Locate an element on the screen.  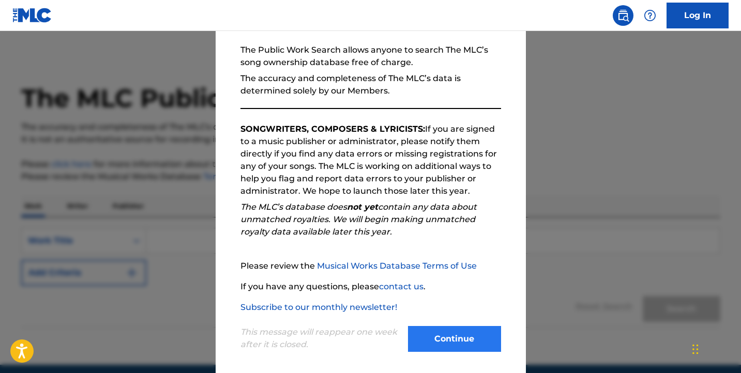
em: The MLC’s database does contain any data about unmatched royalties. We will begin making unmatche... is located at coordinates (358, 219).